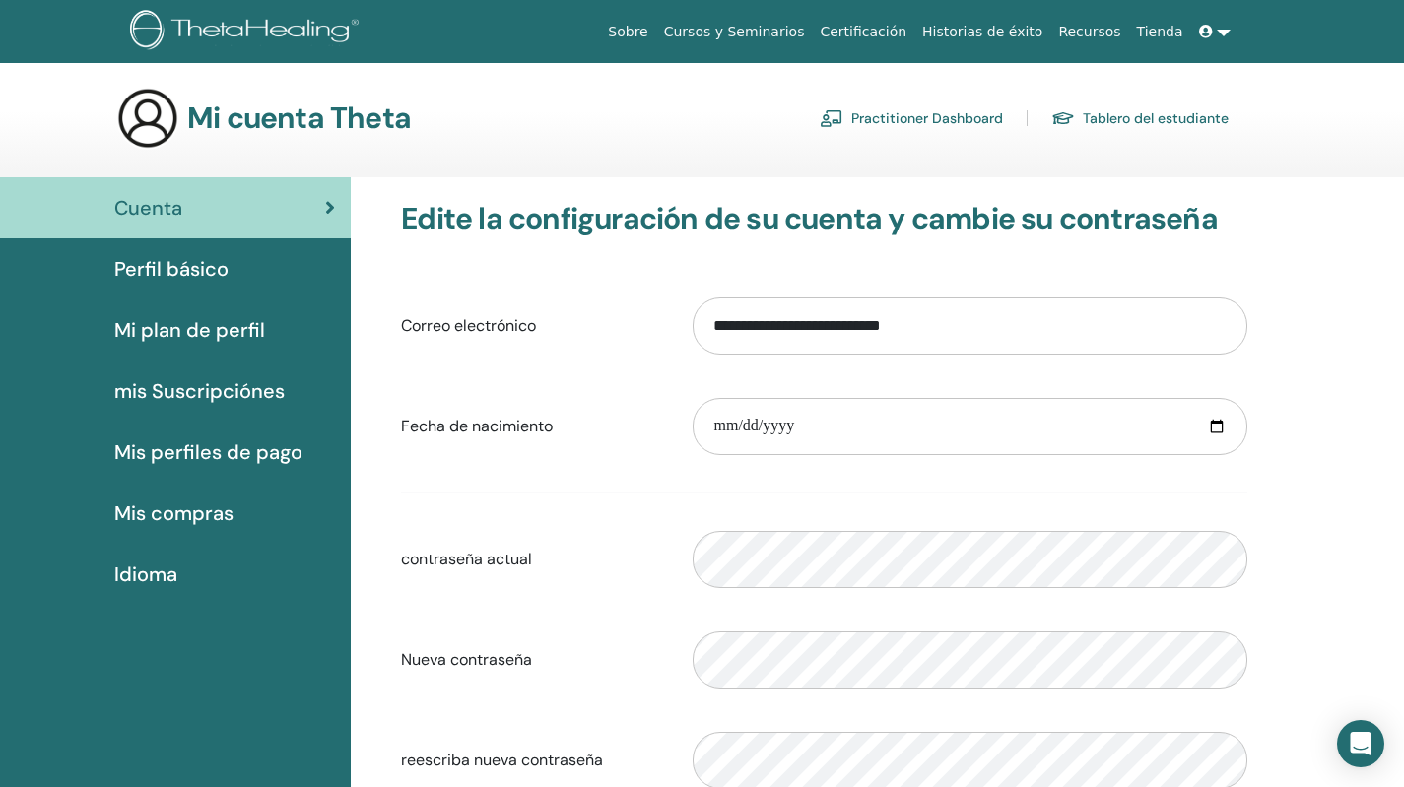 The image size is (1404, 787). What do you see at coordinates (532, 660) in the screenshot?
I see `label: Nueva contraseña` at bounding box center [532, 660].